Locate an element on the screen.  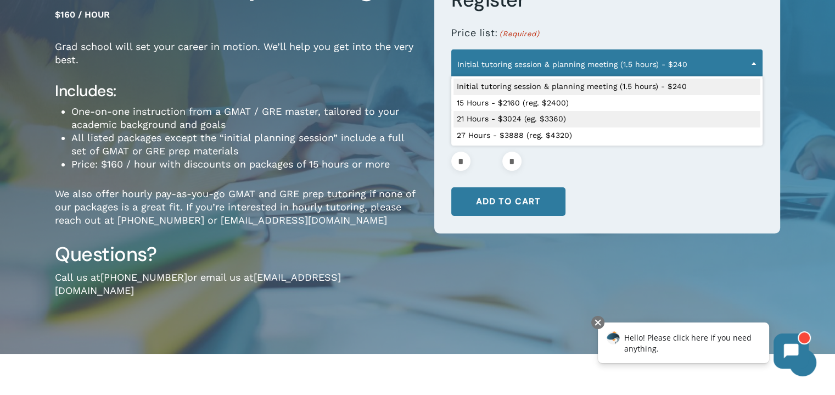
label: Price list: is located at coordinates (495, 33).